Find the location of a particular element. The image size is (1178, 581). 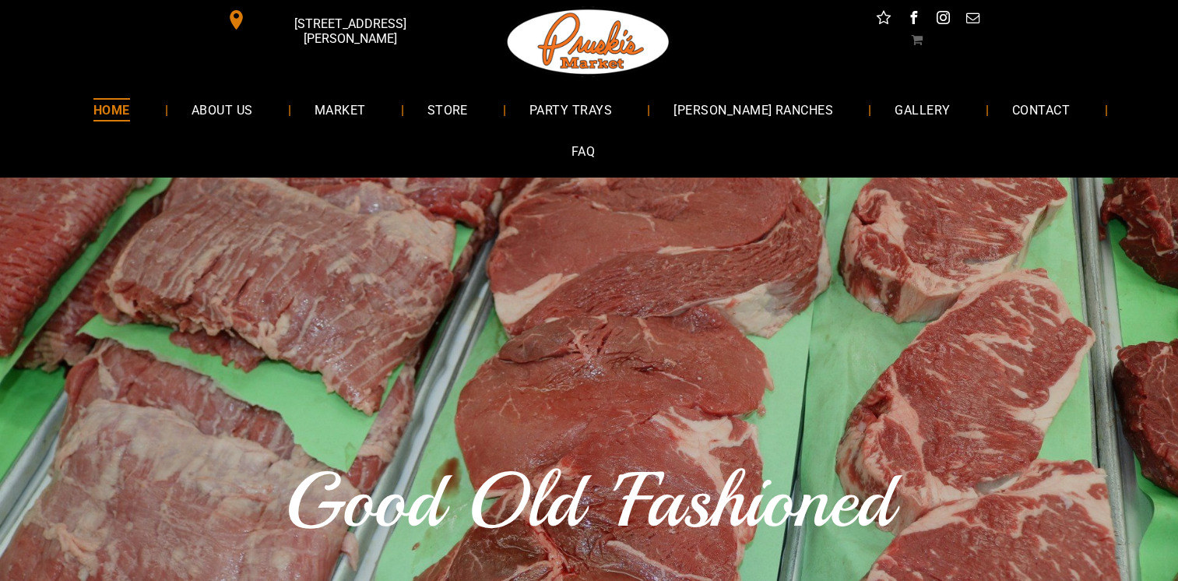

a: CONTACT is located at coordinates (1041, 109).